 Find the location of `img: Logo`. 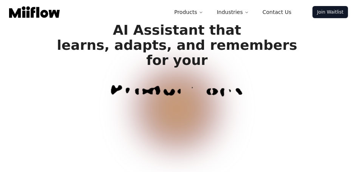

img: Logo is located at coordinates (34, 12).